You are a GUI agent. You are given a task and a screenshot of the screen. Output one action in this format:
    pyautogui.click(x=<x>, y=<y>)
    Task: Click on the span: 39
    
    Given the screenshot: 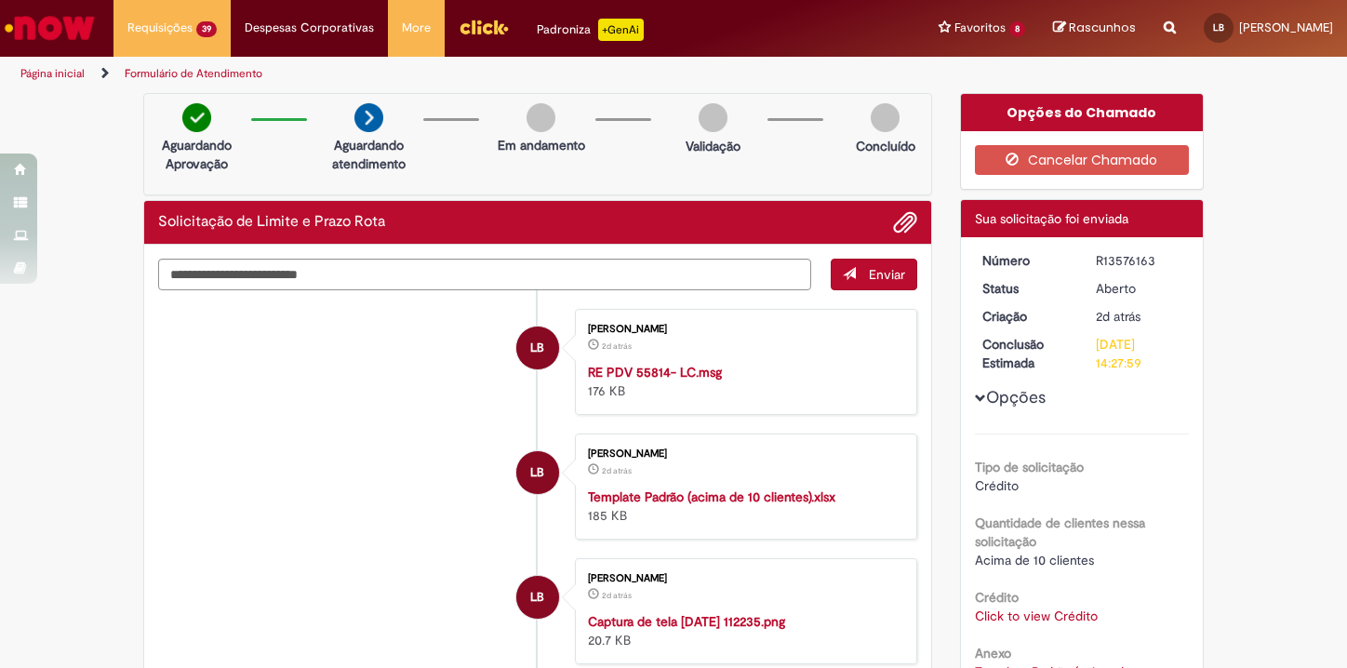 What is the action you would take?
    pyautogui.click(x=206, y=29)
    